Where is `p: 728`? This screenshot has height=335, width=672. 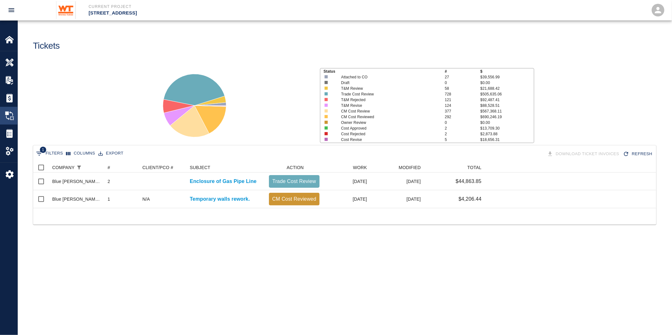 p: 728 is located at coordinates (463, 94).